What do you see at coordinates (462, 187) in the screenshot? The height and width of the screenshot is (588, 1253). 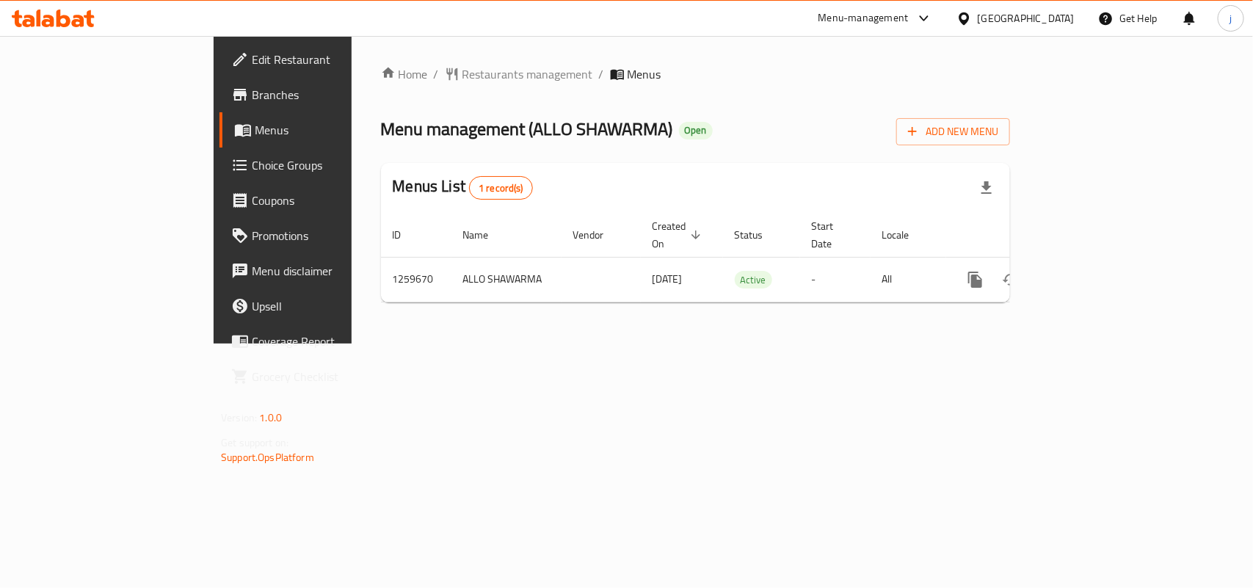 I see `h2: Menus List` at bounding box center [462, 187].